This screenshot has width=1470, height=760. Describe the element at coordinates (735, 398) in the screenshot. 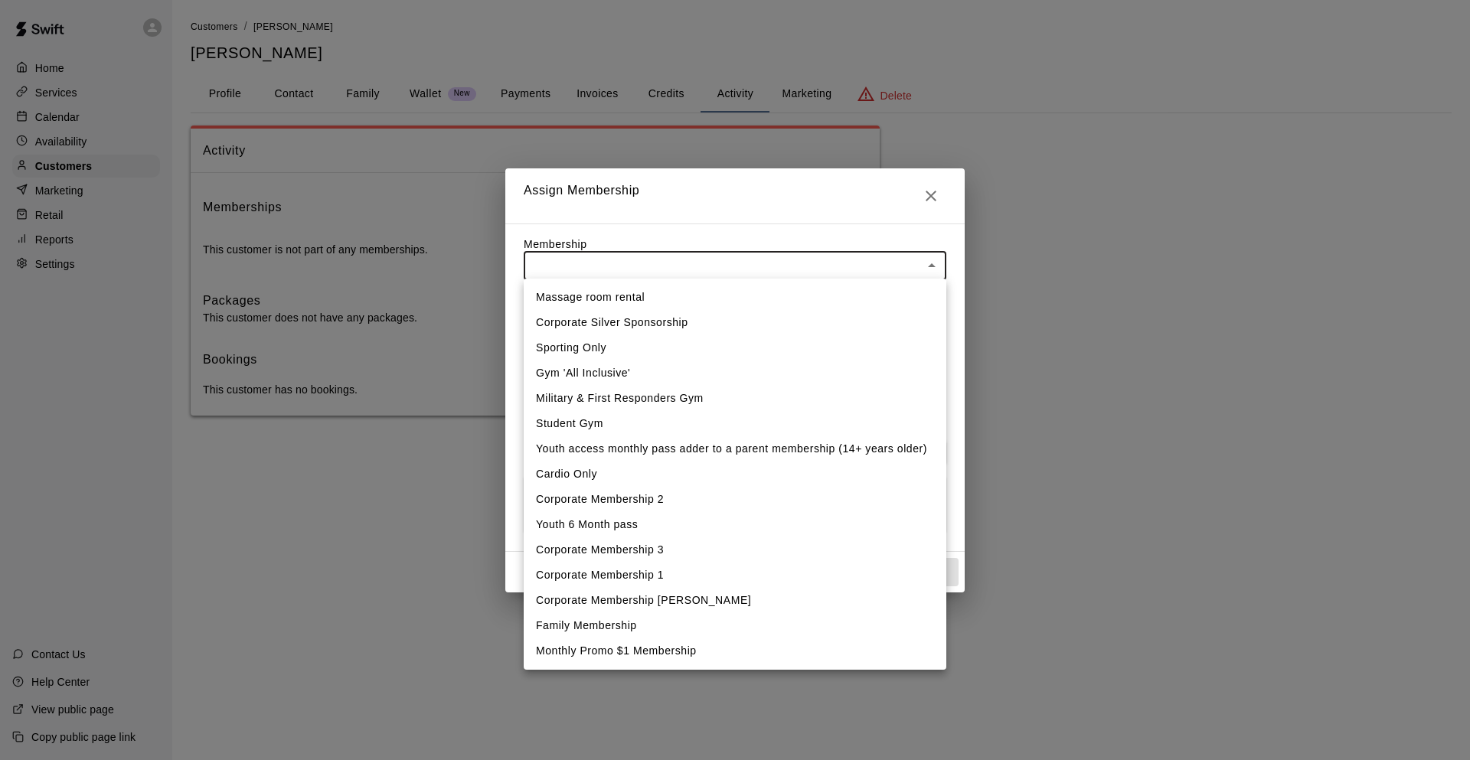

I see `li: Military & First Responders Gym` at that location.